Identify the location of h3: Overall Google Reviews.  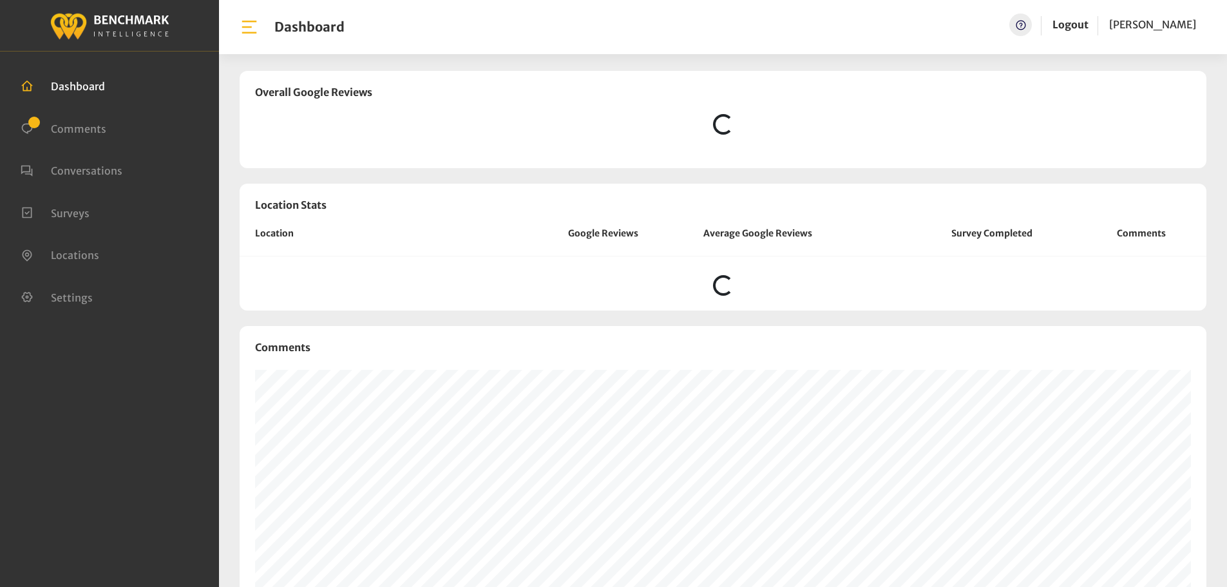
(722, 92).